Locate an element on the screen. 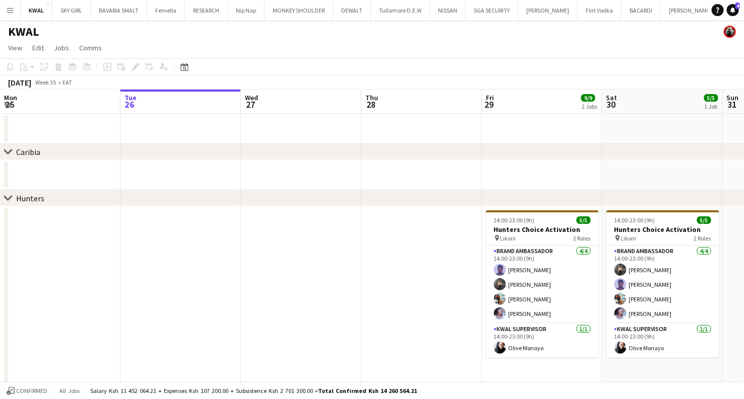 Image resolution: width=744 pixels, height=399 pixels. button: Femella is located at coordinates (166, 10).